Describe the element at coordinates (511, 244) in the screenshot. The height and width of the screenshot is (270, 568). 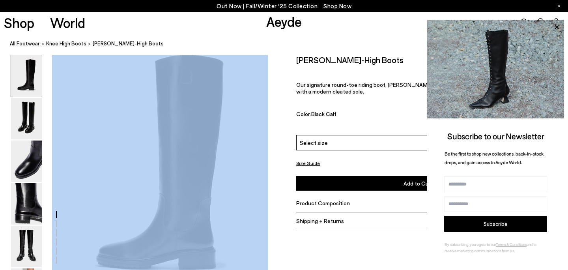
I see `a: Terms & Conditions` at that location.